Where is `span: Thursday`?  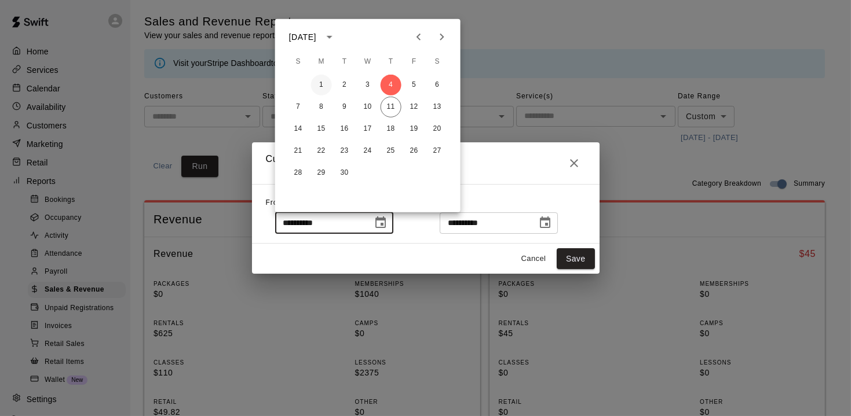
span: Thursday is located at coordinates (391, 62).